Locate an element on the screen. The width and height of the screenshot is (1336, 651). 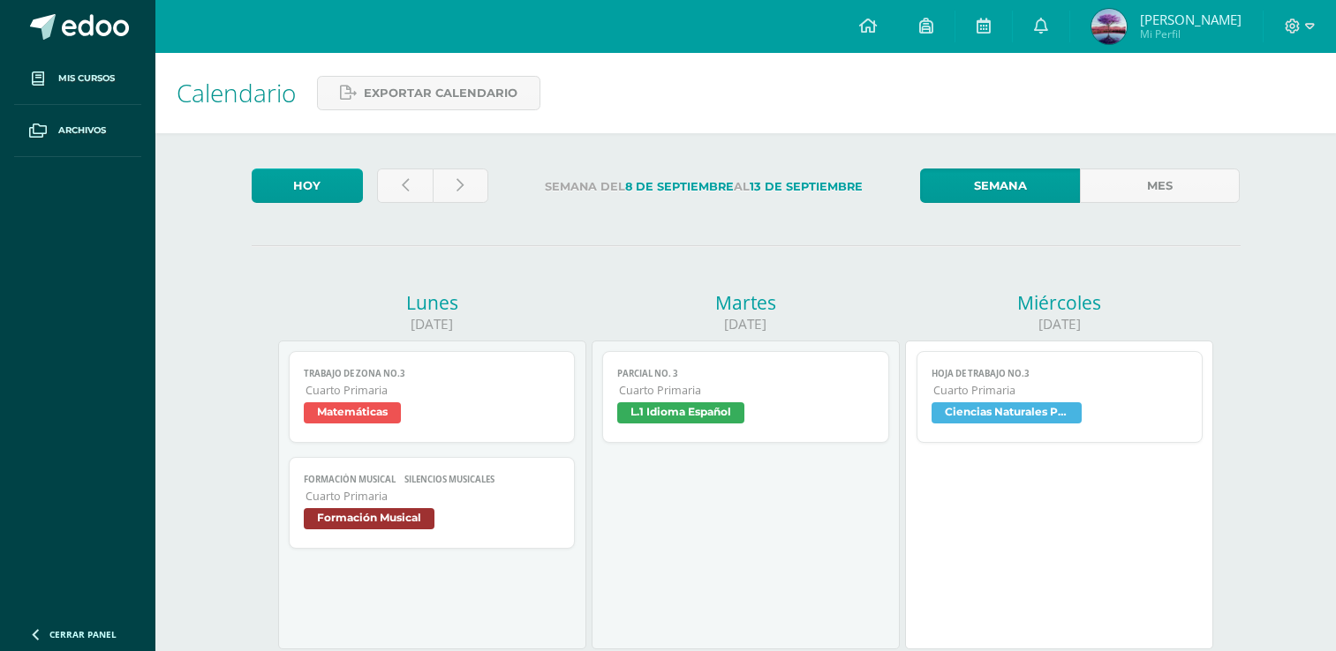
a: Parcial No. 3Cuarto PrimariaL.1 Idioma Español is located at coordinates (745, 397).